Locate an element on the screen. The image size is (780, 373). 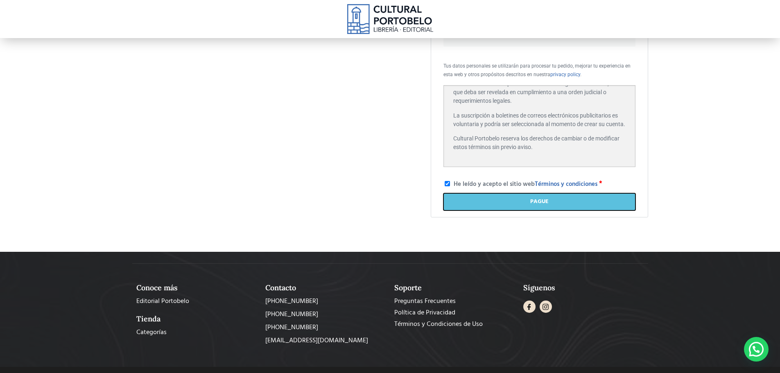
h2: Contacto is located at coordinates (326, 288).